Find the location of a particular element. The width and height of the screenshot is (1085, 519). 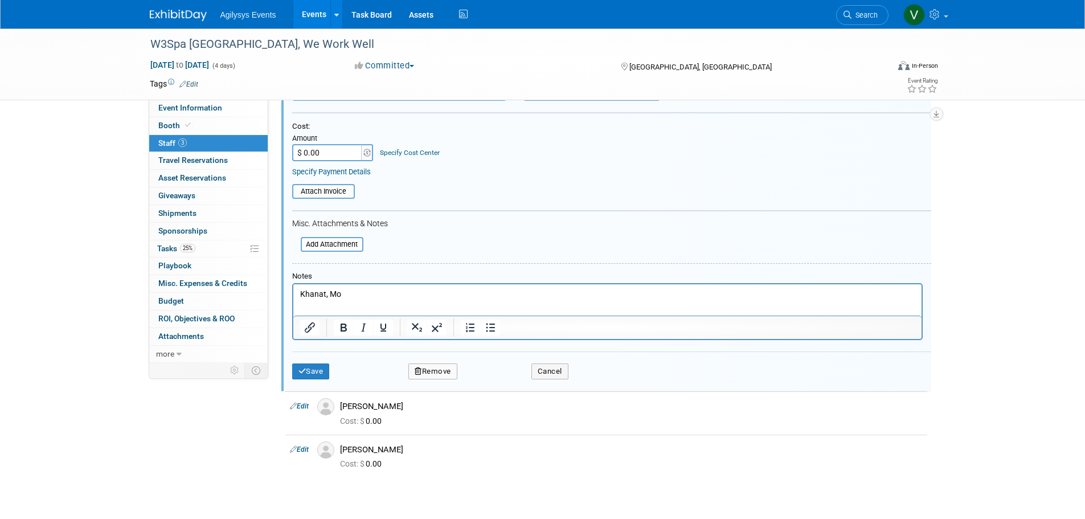

span: Search is located at coordinates (864, 15).